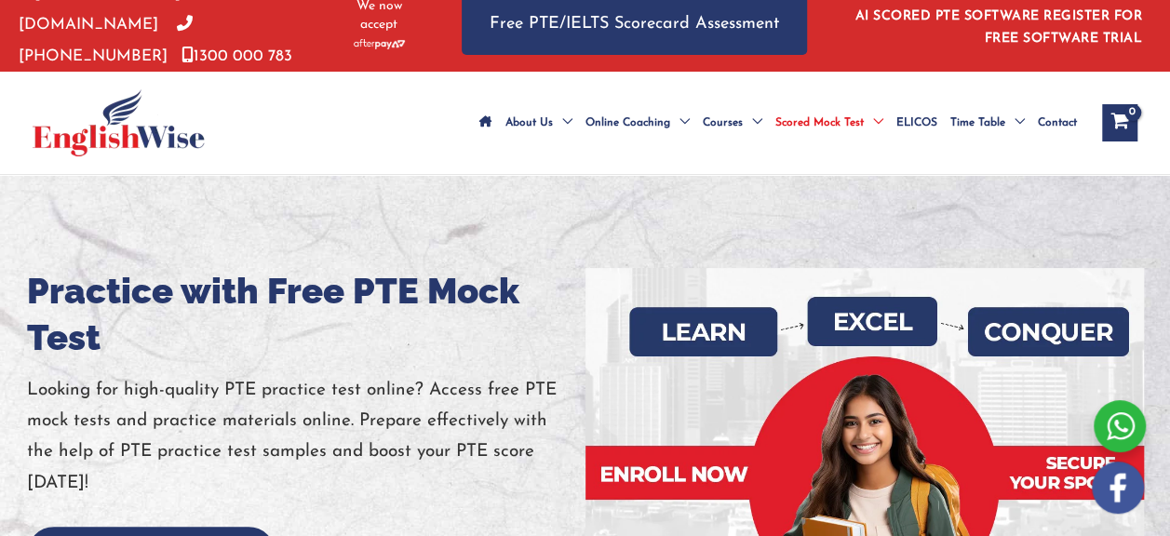 The image size is (1170, 536). I want to click on img: Afterpay-Logo, so click(379, 44).